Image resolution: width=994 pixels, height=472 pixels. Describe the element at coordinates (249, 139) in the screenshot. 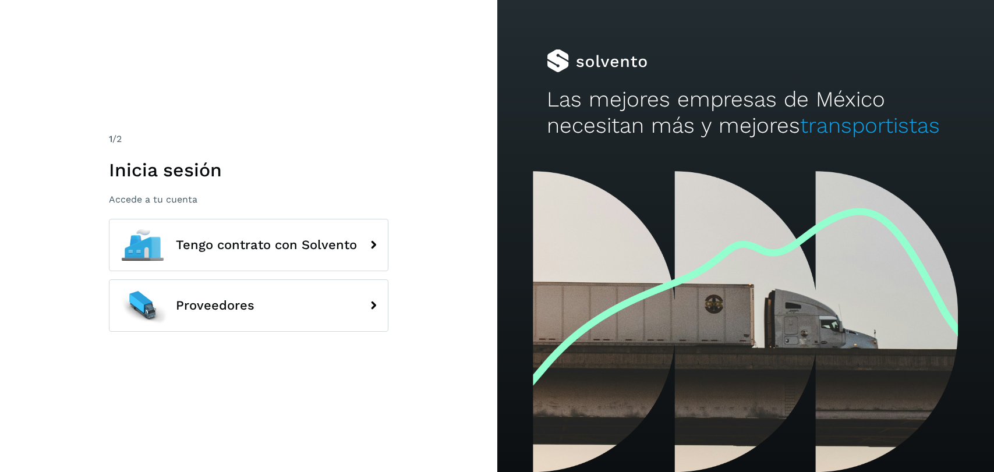

I see `div: /2` at that location.